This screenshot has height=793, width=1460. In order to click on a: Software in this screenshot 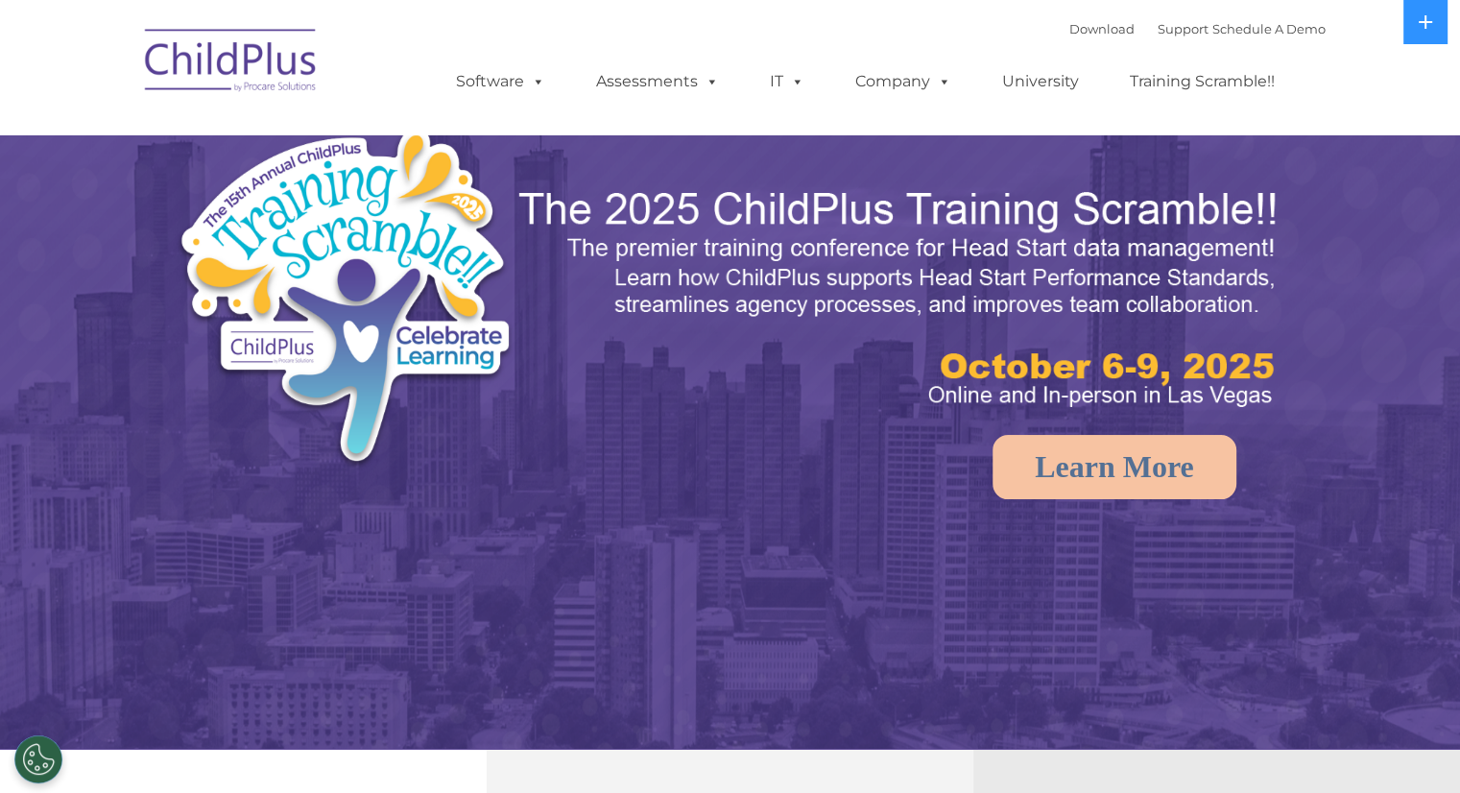, I will do `click(500, 82)`.